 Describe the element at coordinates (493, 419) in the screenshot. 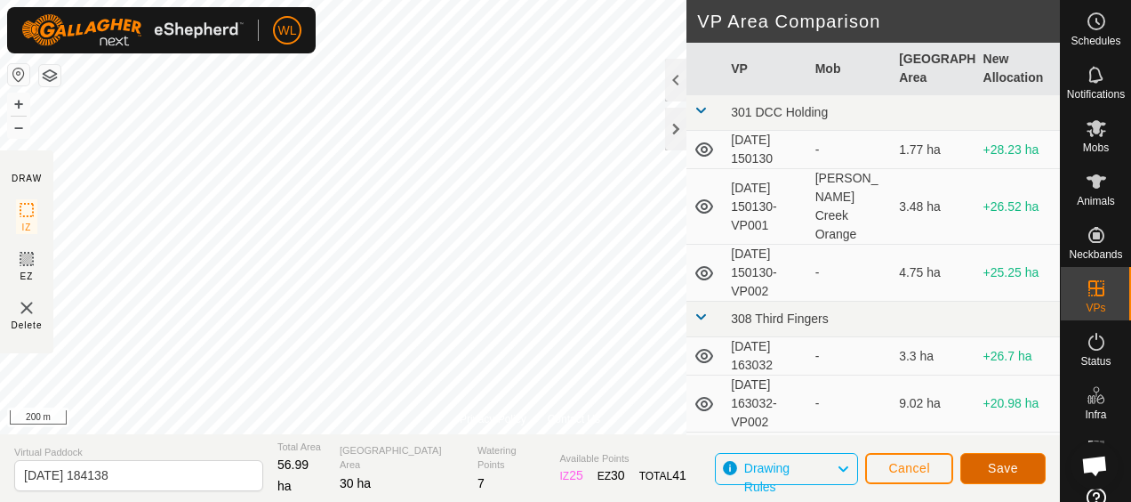

I see `a: Privacy Policy` at that location.